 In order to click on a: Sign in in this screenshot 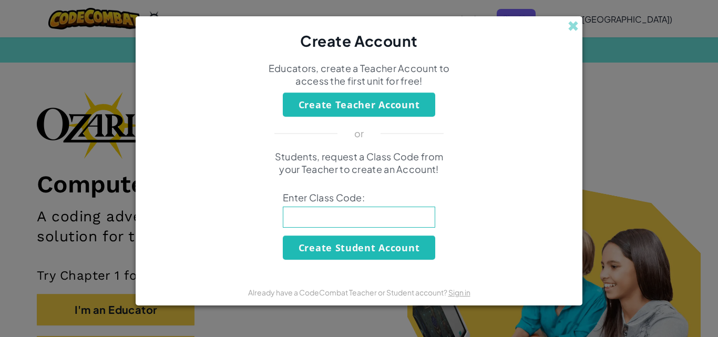, I will do `click(460, 292)`.